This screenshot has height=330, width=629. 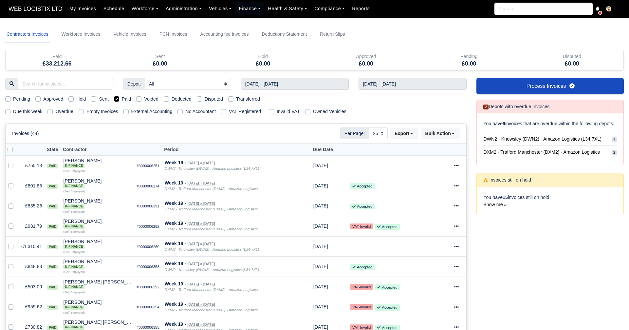 I want to click on label: Deducted, so click(x=181, y=99).